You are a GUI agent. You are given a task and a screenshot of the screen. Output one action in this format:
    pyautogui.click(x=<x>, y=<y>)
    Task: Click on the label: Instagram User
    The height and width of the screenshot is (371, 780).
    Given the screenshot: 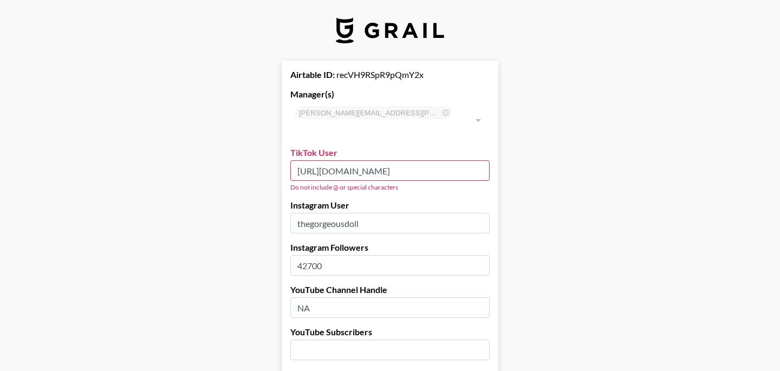 What is the action you would take?
    pyautogui.click(x=390, y=205)
    